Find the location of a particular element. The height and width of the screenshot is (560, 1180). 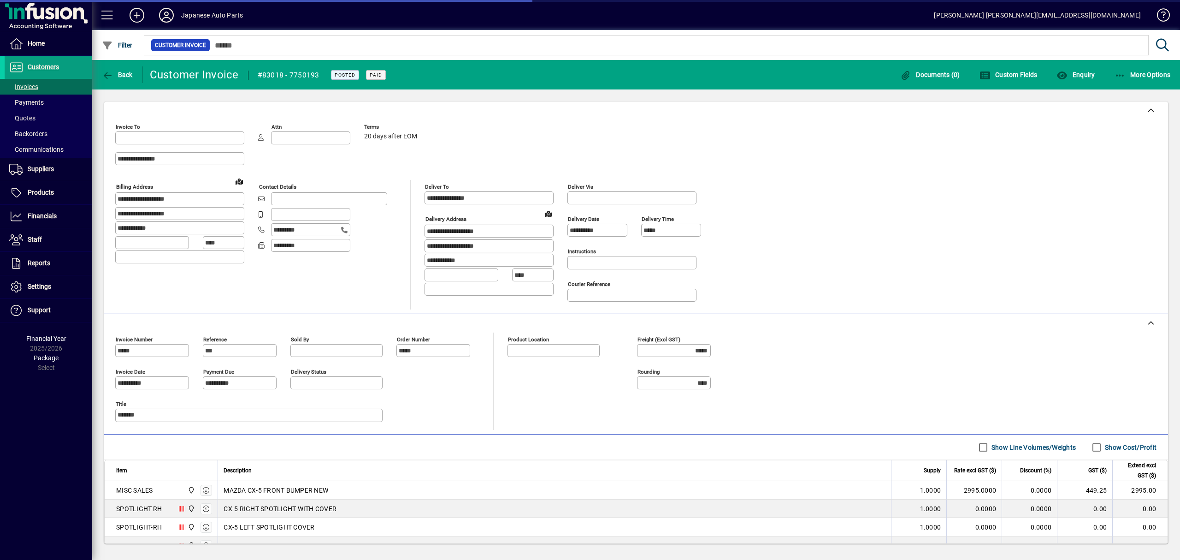

mat-label: Product location is located at coordinates (528, 339).